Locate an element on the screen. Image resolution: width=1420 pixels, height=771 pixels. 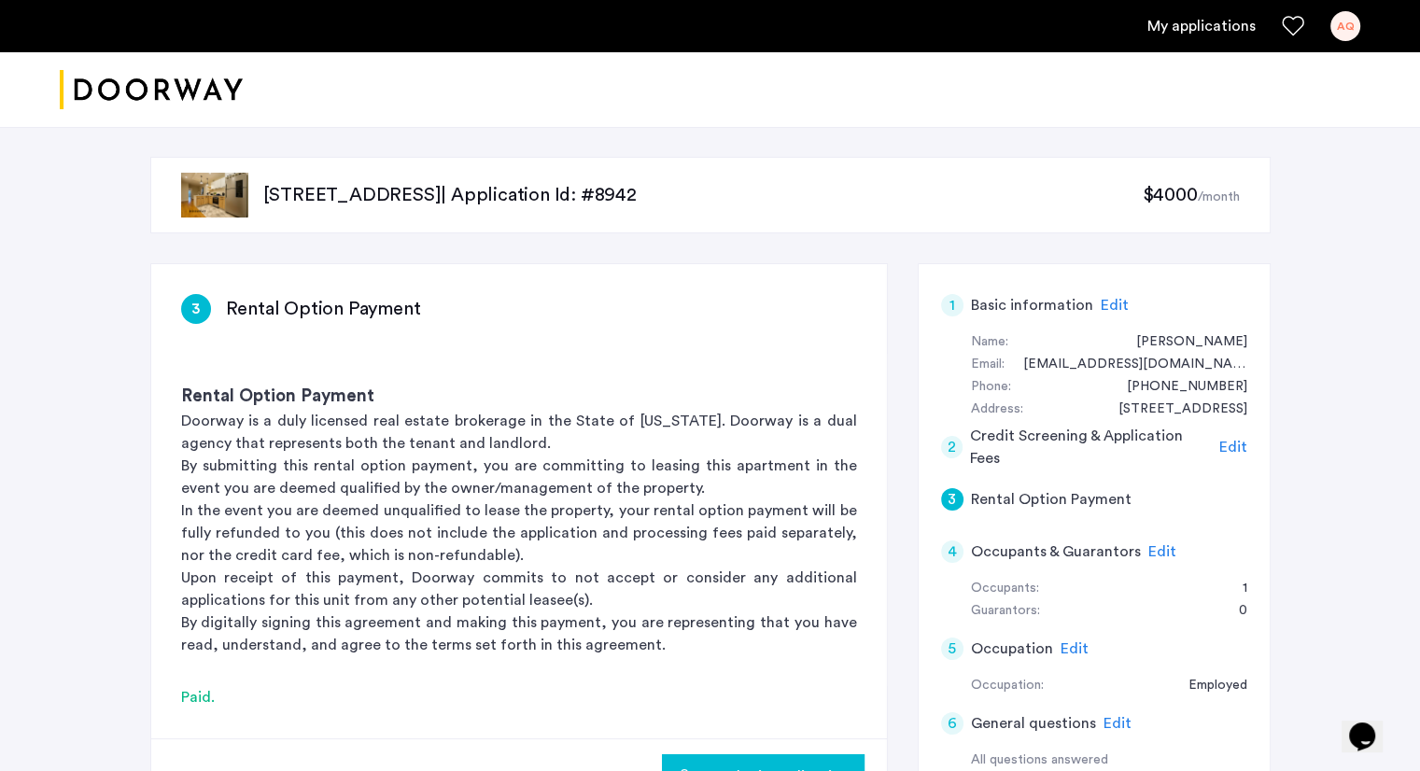
div: Guarantors: is located at coordinates (1006, 612).